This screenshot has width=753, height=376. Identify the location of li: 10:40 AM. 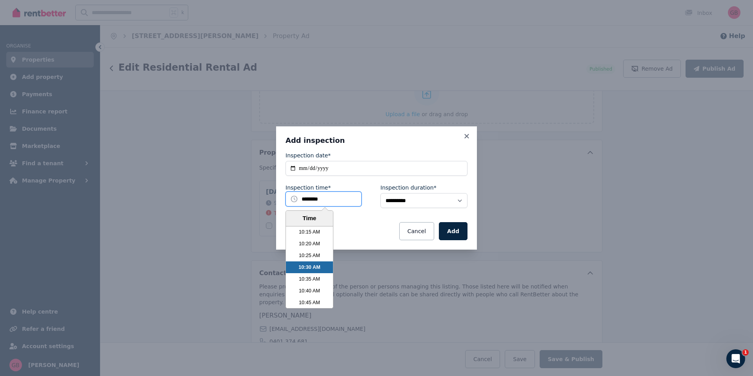
(309, 290).